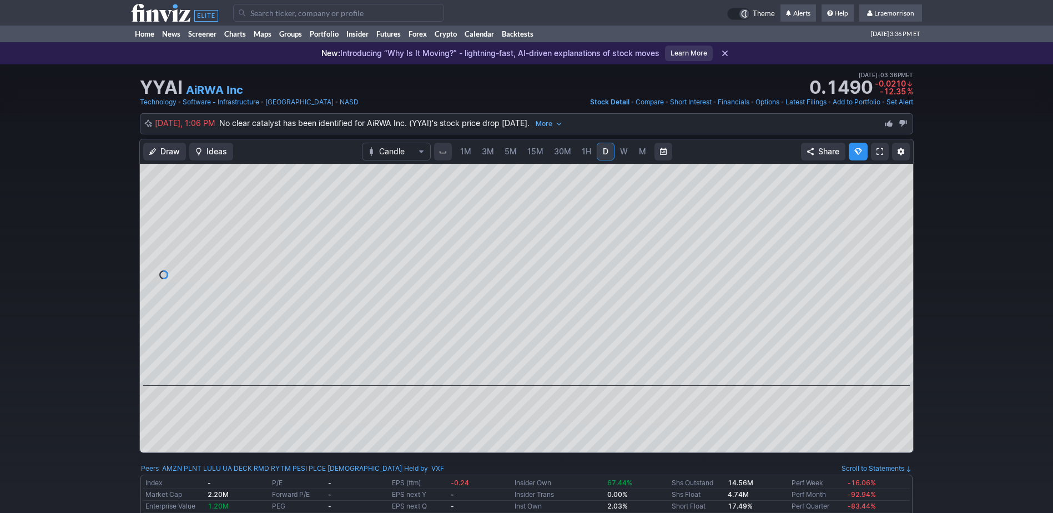  What do you see at coordinates (586, 151) in the screenshot?
I see `a: 1H` at bounding box center [586, 151].